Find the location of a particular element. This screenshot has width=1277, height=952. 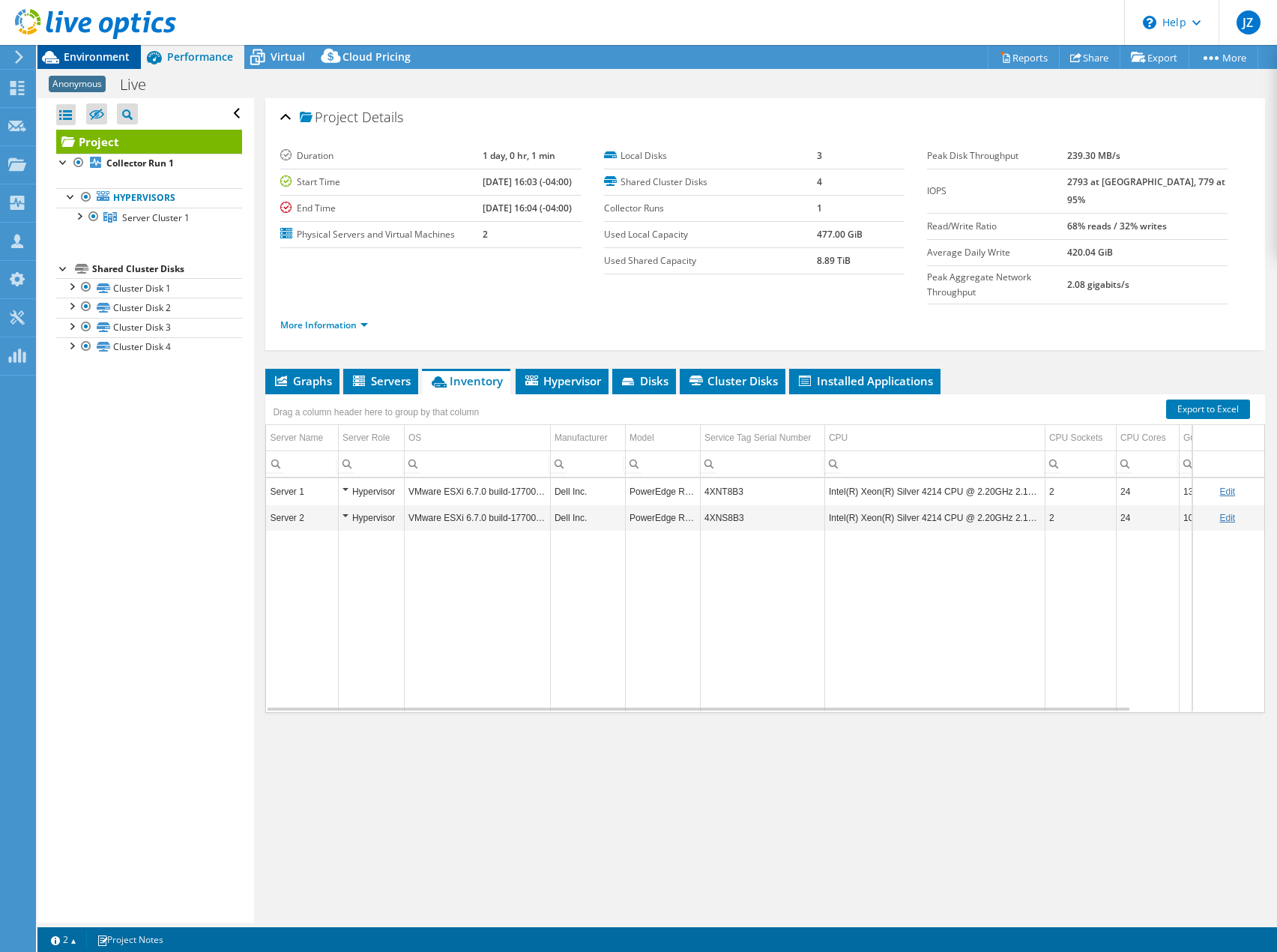

td: Column Manufacturer, Filter cell is located at coordinates (587, 463).